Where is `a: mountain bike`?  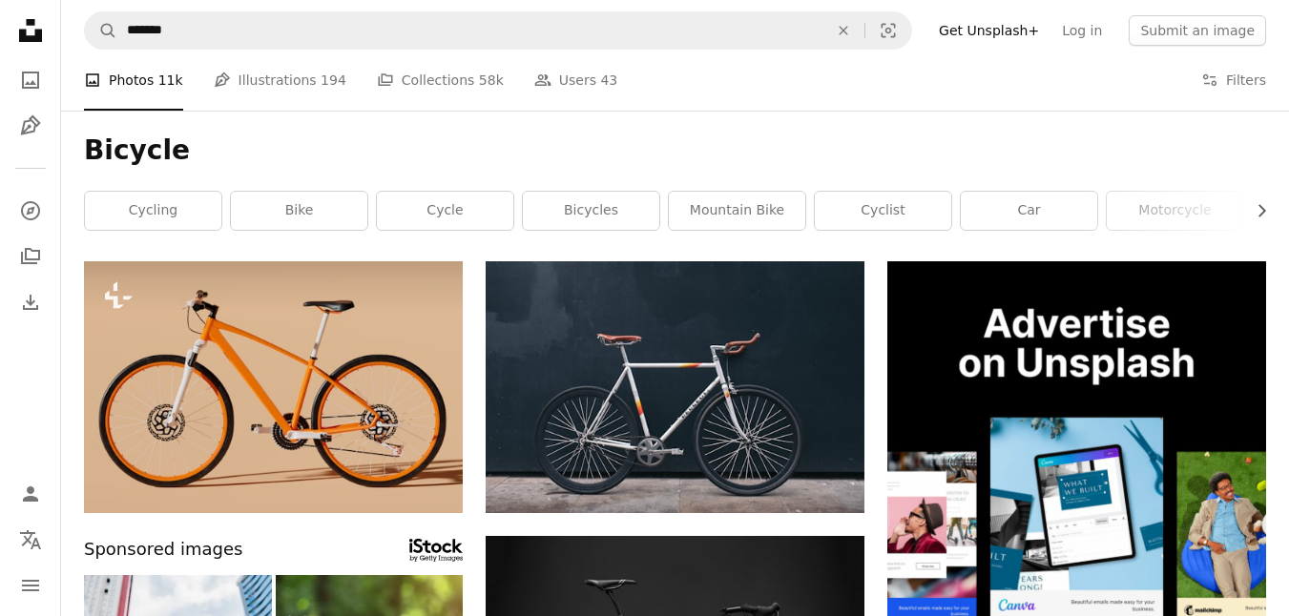
a: mountain bike is located at coordinates (737, 211).